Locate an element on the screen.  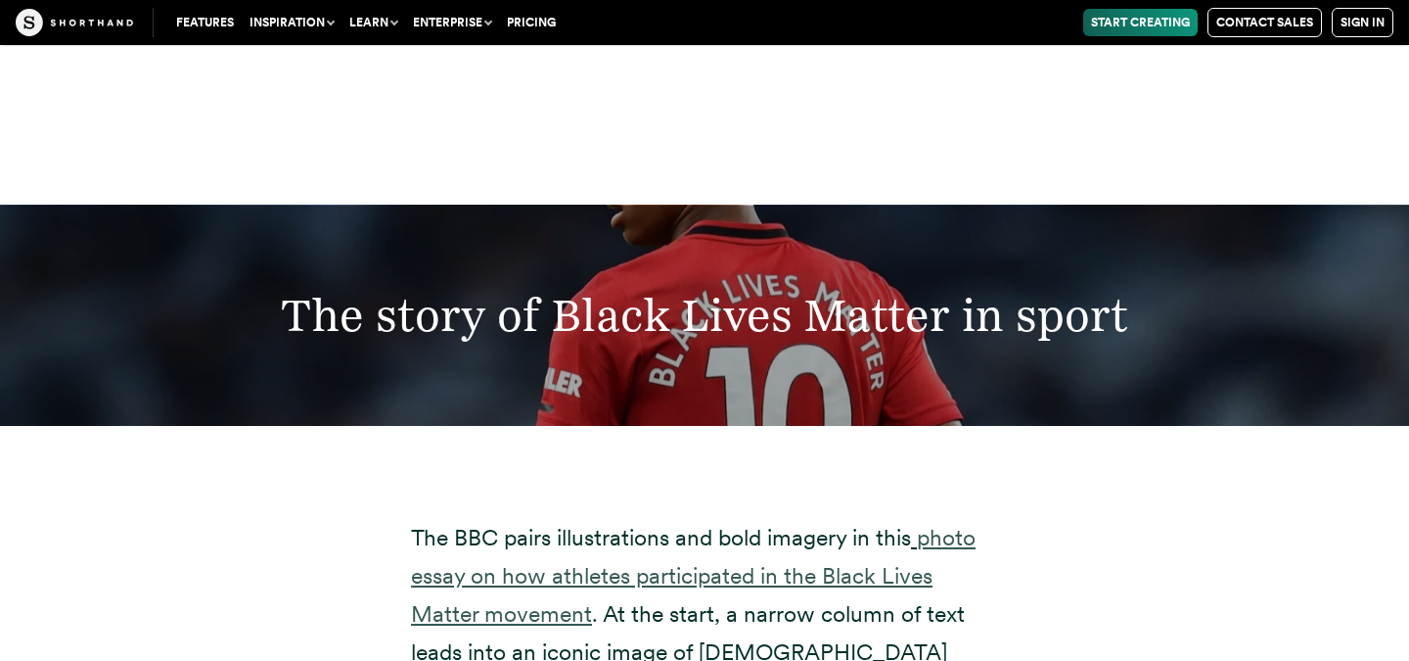
img: The Craft is located at coordinates (74, 23).